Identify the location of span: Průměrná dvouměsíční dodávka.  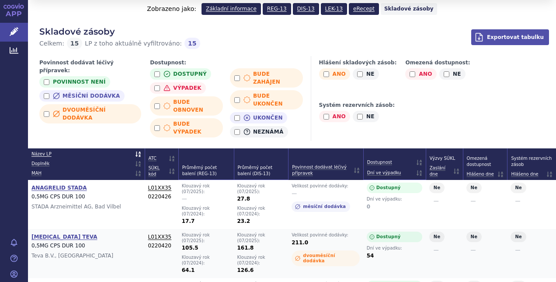
(326, 258).